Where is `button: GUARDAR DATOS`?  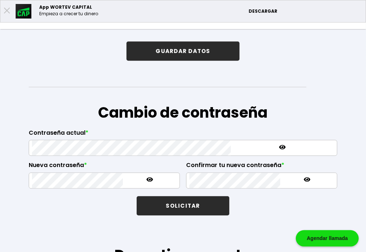
button: GUARDAR DATOS is located at coordinates (183, 51).